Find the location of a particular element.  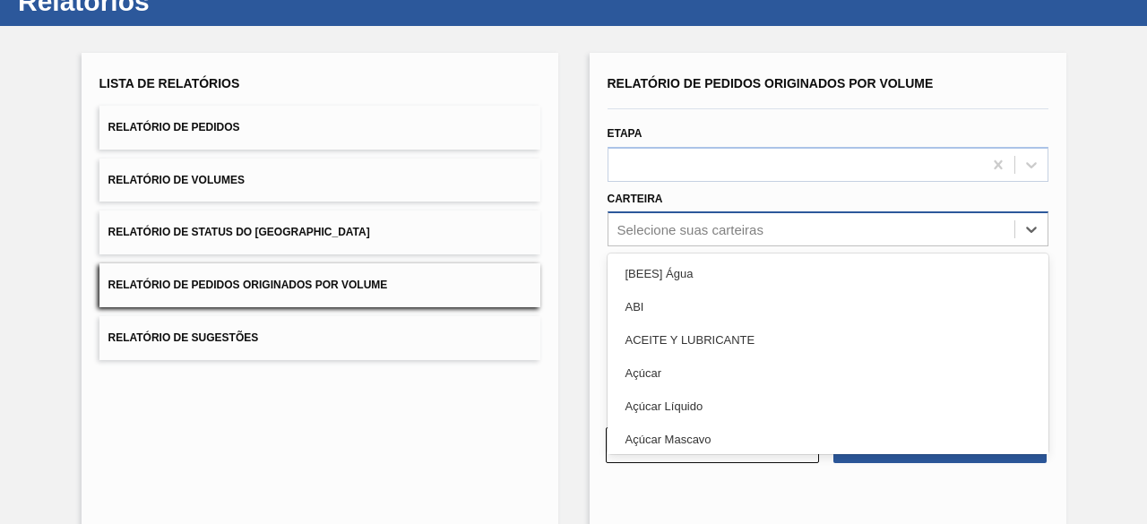

div: ABI is located at coordinates (828, 306).